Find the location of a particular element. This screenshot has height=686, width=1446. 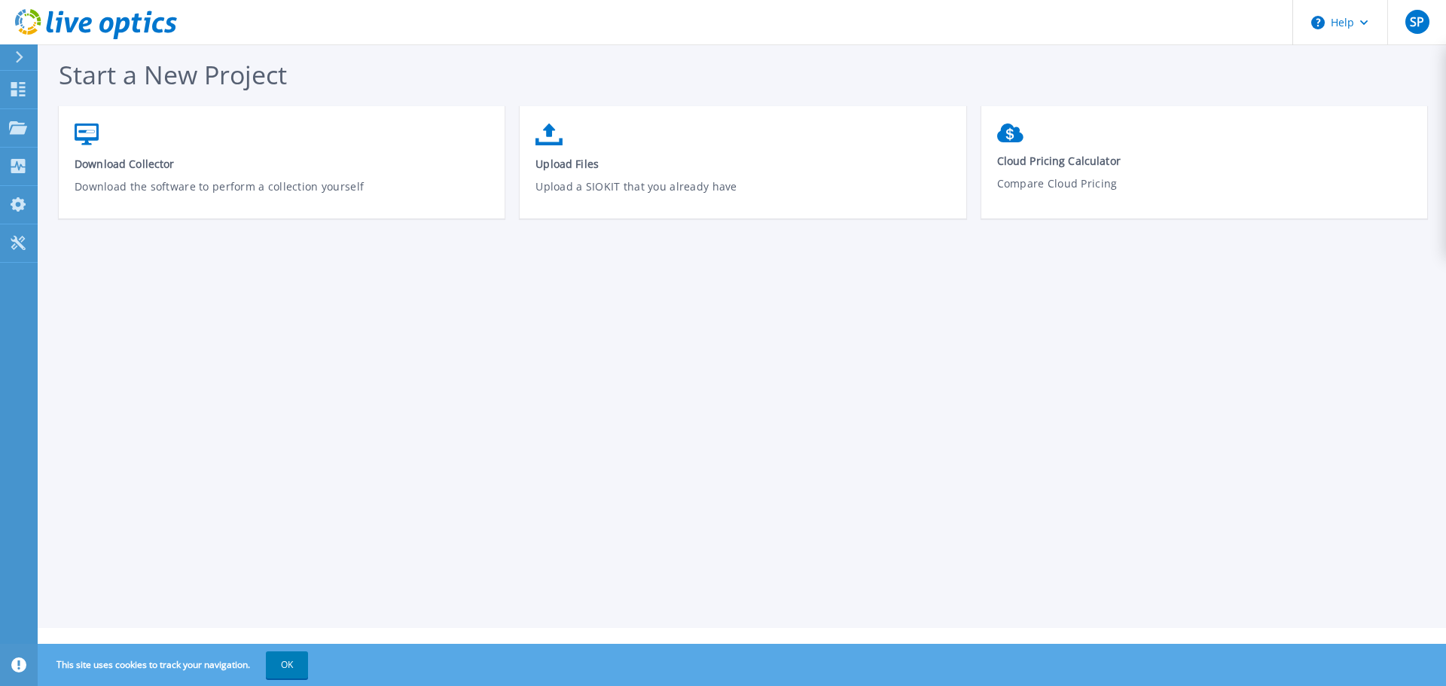

span: Cloud Pricing Calculator is located at coordinates (1204, 160).